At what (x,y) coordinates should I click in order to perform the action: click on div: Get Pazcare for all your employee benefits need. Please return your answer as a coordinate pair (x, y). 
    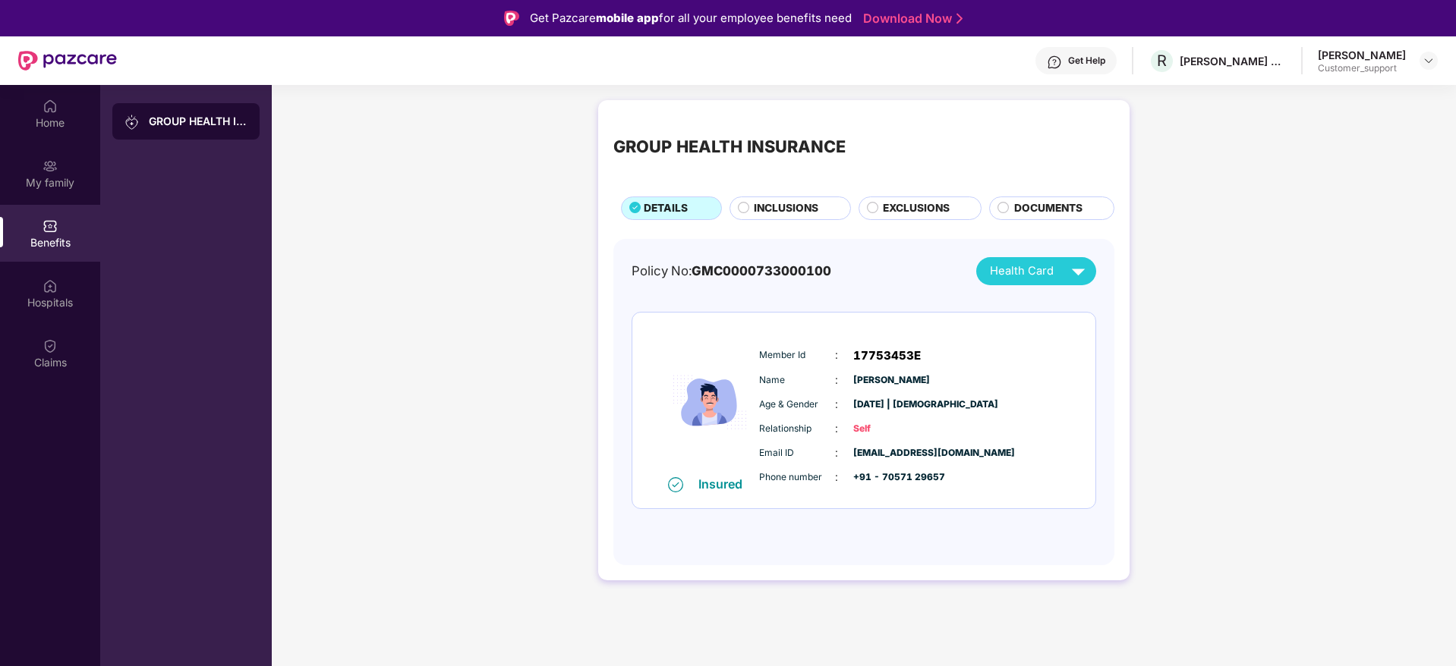
    Looking at the image, I should click on (691, 18).